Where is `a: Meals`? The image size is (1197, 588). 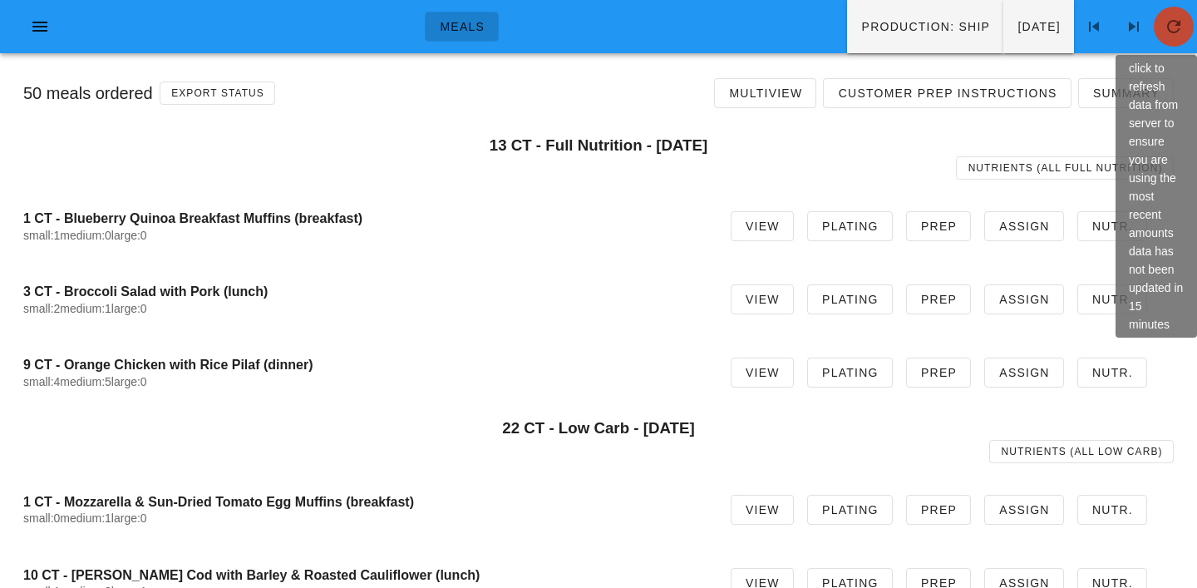 a: Meals is located at coordinates (461, 27).